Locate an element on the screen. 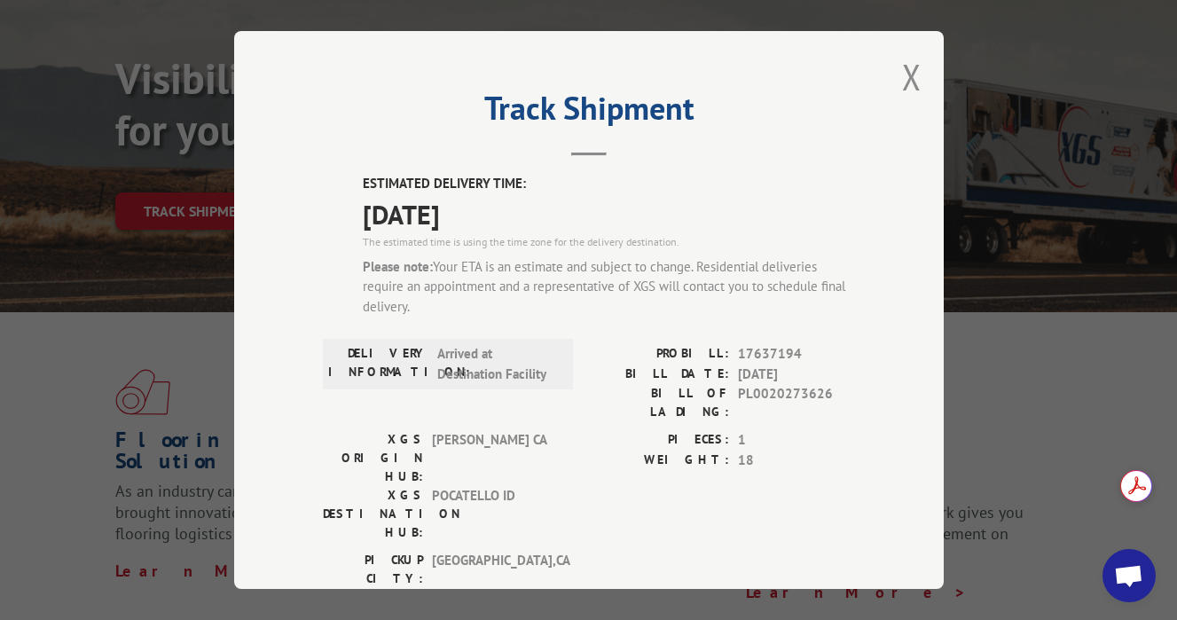 Image resolution: width=1177 pixels, height=620 pixels. label: BILL DATE: is located at coordinates (659, 374).